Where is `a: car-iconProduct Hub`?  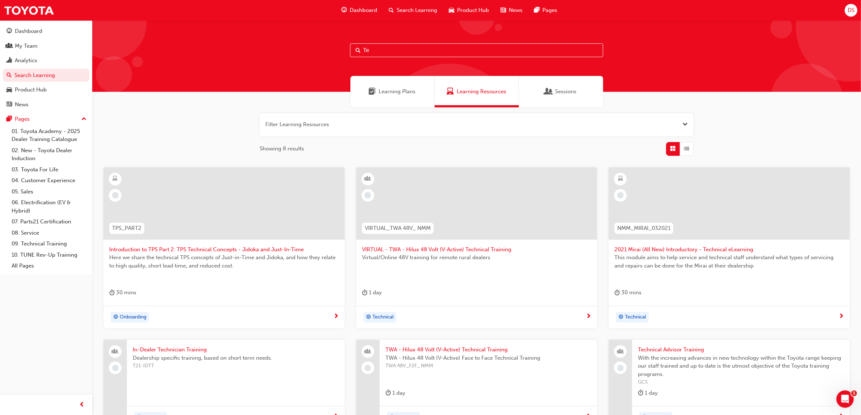 a: car-iconProduct Hub is located at coordinates (469, 10).